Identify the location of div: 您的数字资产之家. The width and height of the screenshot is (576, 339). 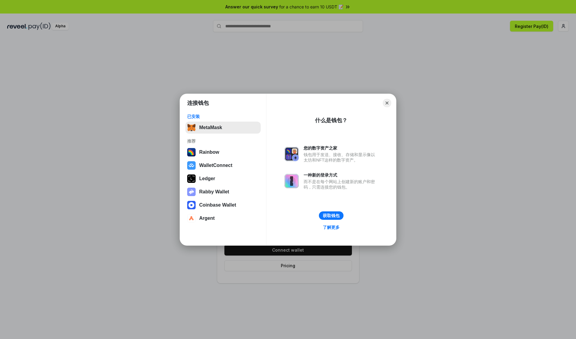
(341, 148).